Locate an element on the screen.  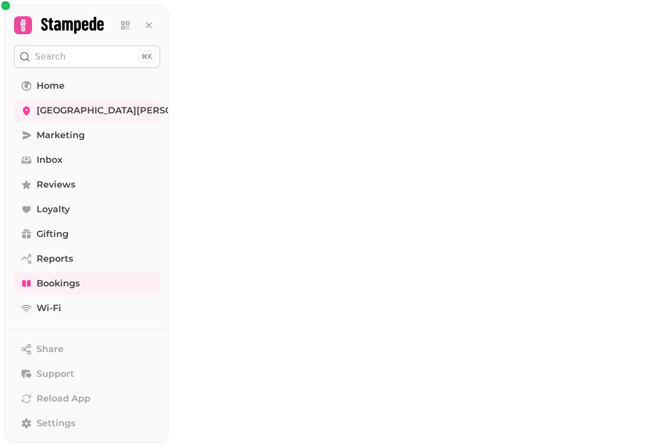
a: Marketing is located at coordinates (87, 135).